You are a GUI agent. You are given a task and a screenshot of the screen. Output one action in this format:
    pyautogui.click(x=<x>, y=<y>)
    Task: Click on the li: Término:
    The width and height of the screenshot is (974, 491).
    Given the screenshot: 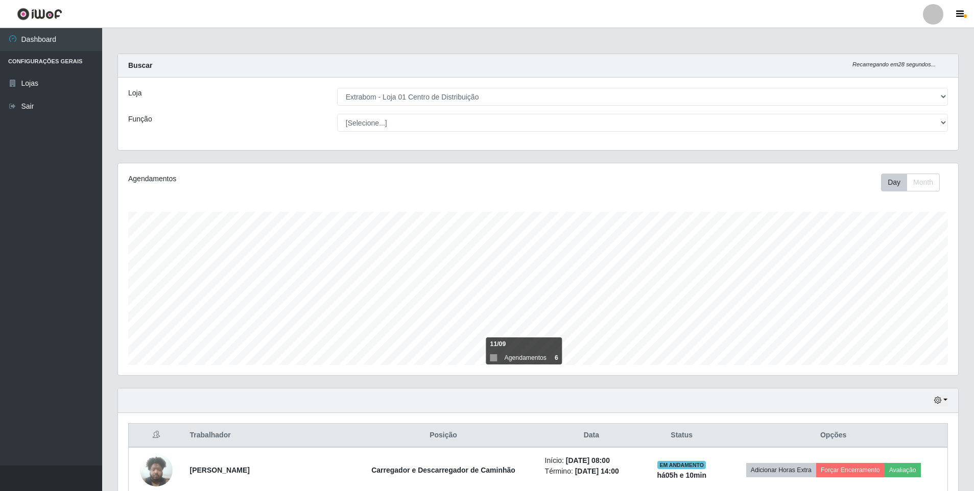 What is the action you would take?
    pyautogui.click(x=591, y=471)
    